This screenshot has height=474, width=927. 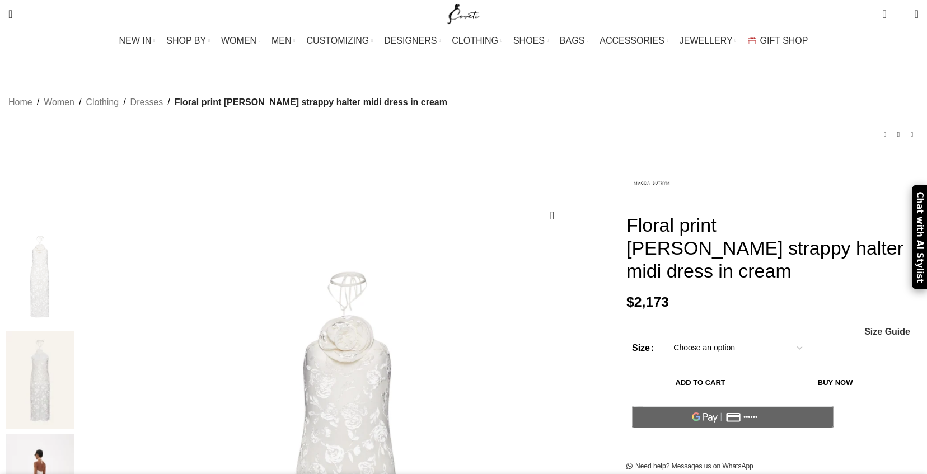 I want to click on img: Magda Butrym Floral print devore strappy halter midi dress in cream scaled18548 nobg, so click(x=40, y=277).